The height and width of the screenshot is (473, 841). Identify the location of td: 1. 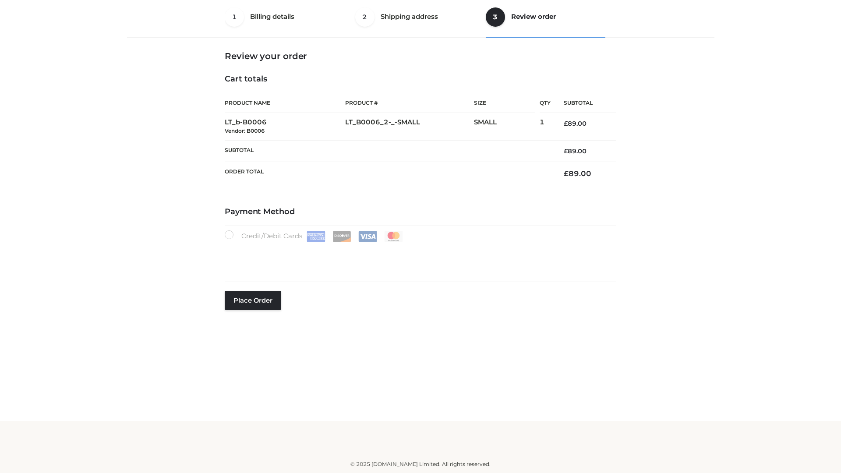
(545, 127).